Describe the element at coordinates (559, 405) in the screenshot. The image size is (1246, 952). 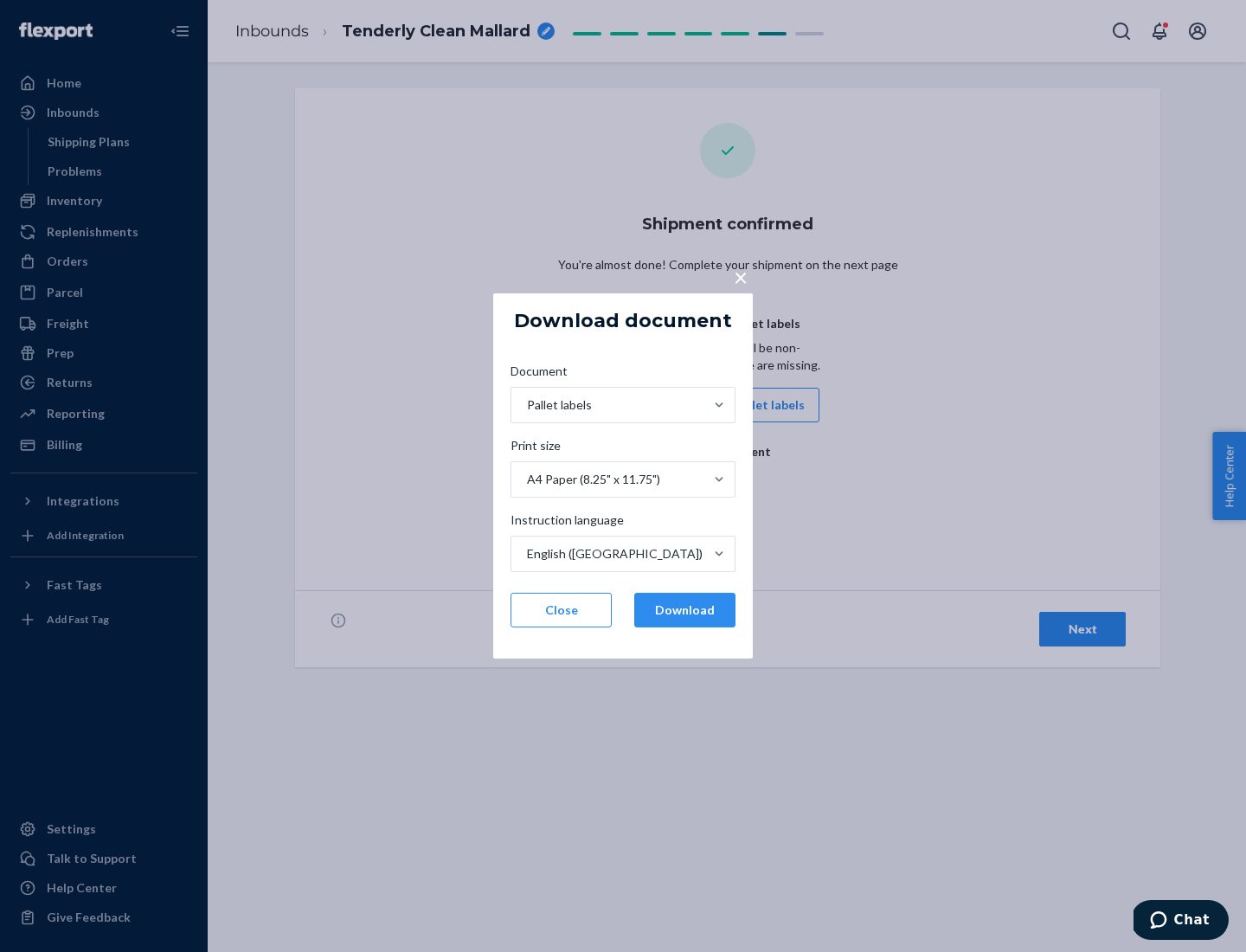
I see `div: Pallet labels` at that location.